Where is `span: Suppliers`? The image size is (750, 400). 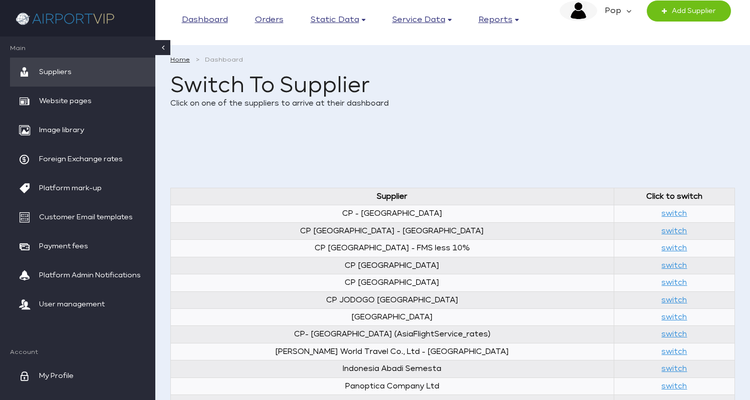
span: Suppliers is located at coordinates (55, 72).